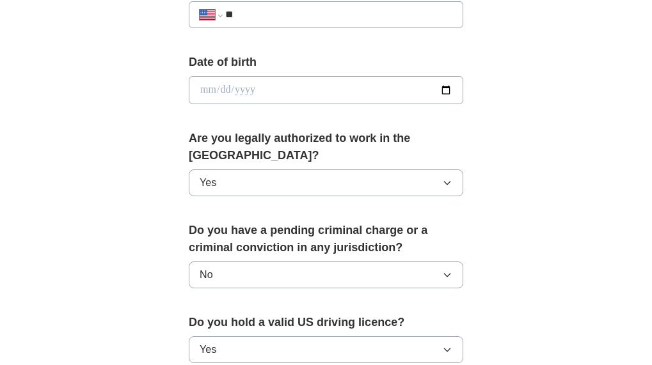 This screenshot has width=652, height=365. I want to click on span: No, so click(206, 275).